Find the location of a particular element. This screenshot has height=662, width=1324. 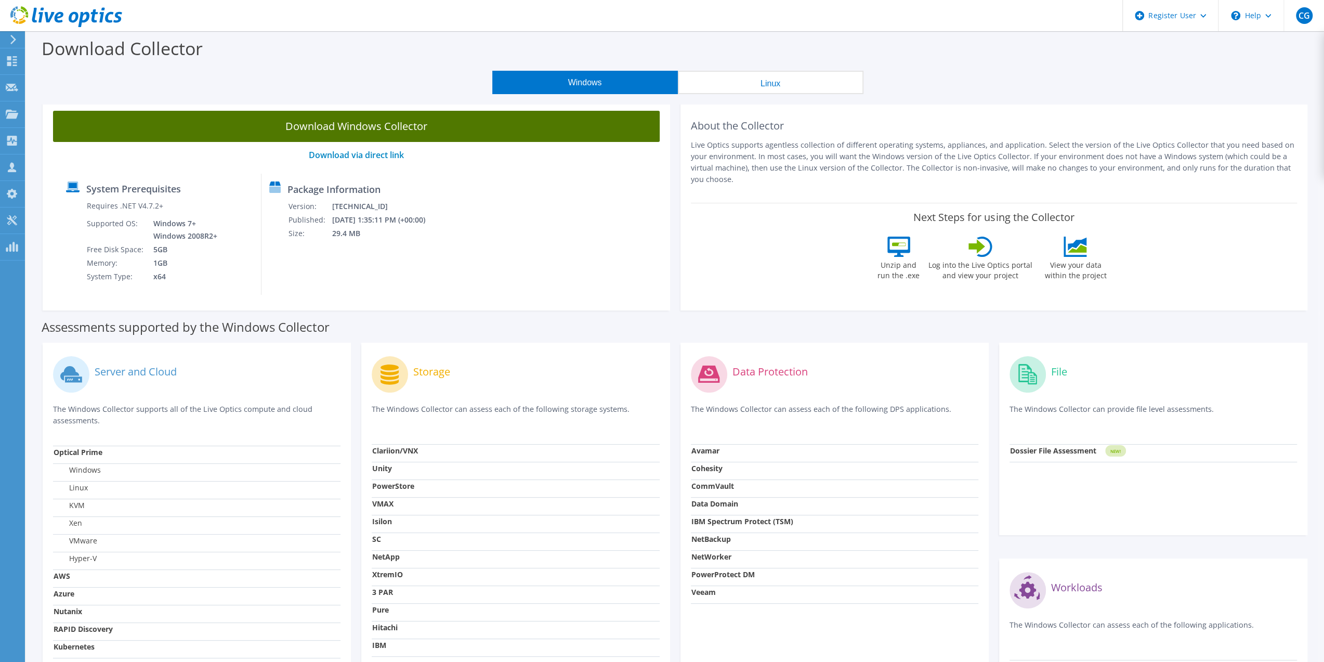

label: Server and Cloud is located at coordinates (136, 372).